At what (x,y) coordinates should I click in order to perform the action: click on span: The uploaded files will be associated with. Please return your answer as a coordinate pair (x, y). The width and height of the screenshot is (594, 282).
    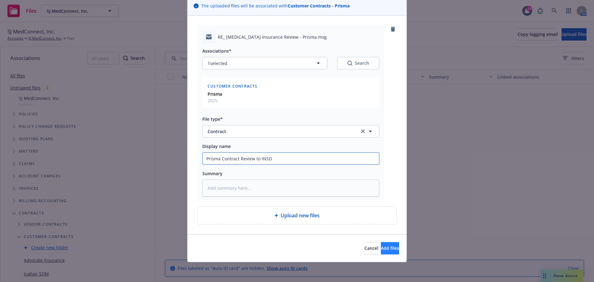
    Looking at the image, I should click on (275, 6).